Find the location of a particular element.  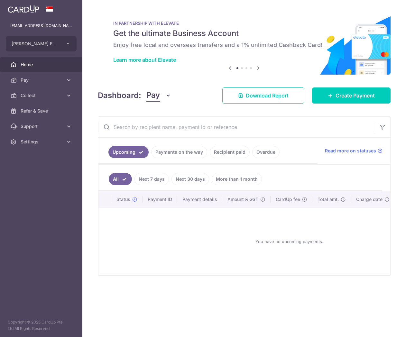

input: Search by recipient name, payment id or reference is located at coordinates (236, 127).